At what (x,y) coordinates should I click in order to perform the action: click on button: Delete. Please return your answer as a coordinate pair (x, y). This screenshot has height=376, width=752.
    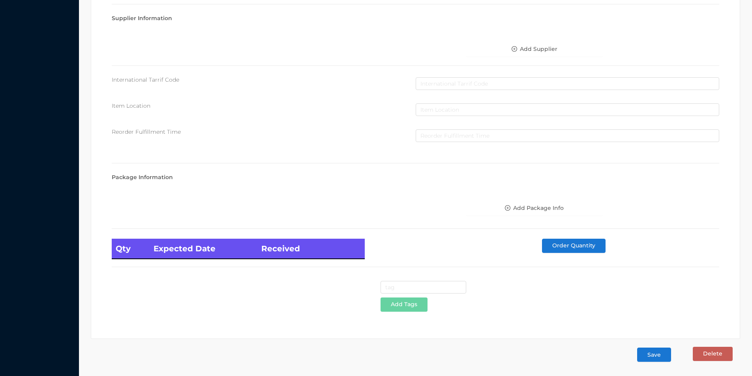
    Looking at the image, I should click on (713, 354).